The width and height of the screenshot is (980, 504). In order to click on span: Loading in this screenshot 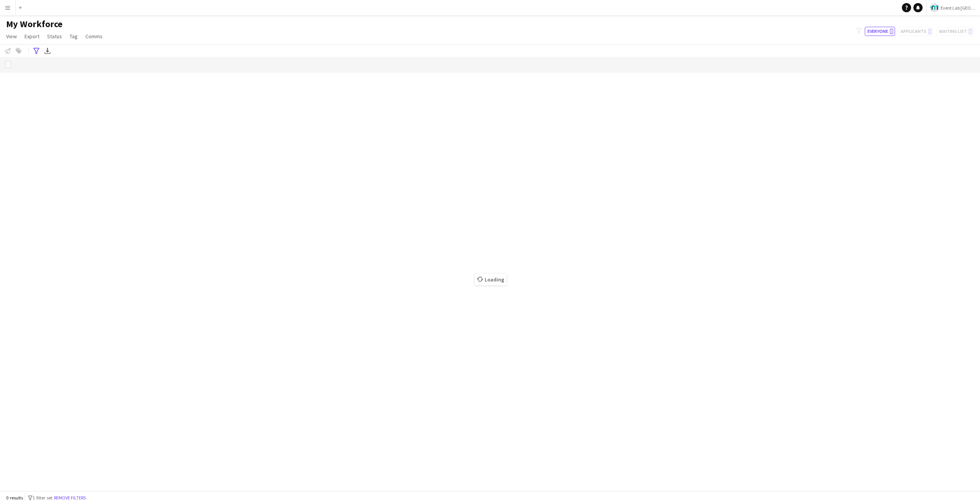, I will do `click(490, 280)`.